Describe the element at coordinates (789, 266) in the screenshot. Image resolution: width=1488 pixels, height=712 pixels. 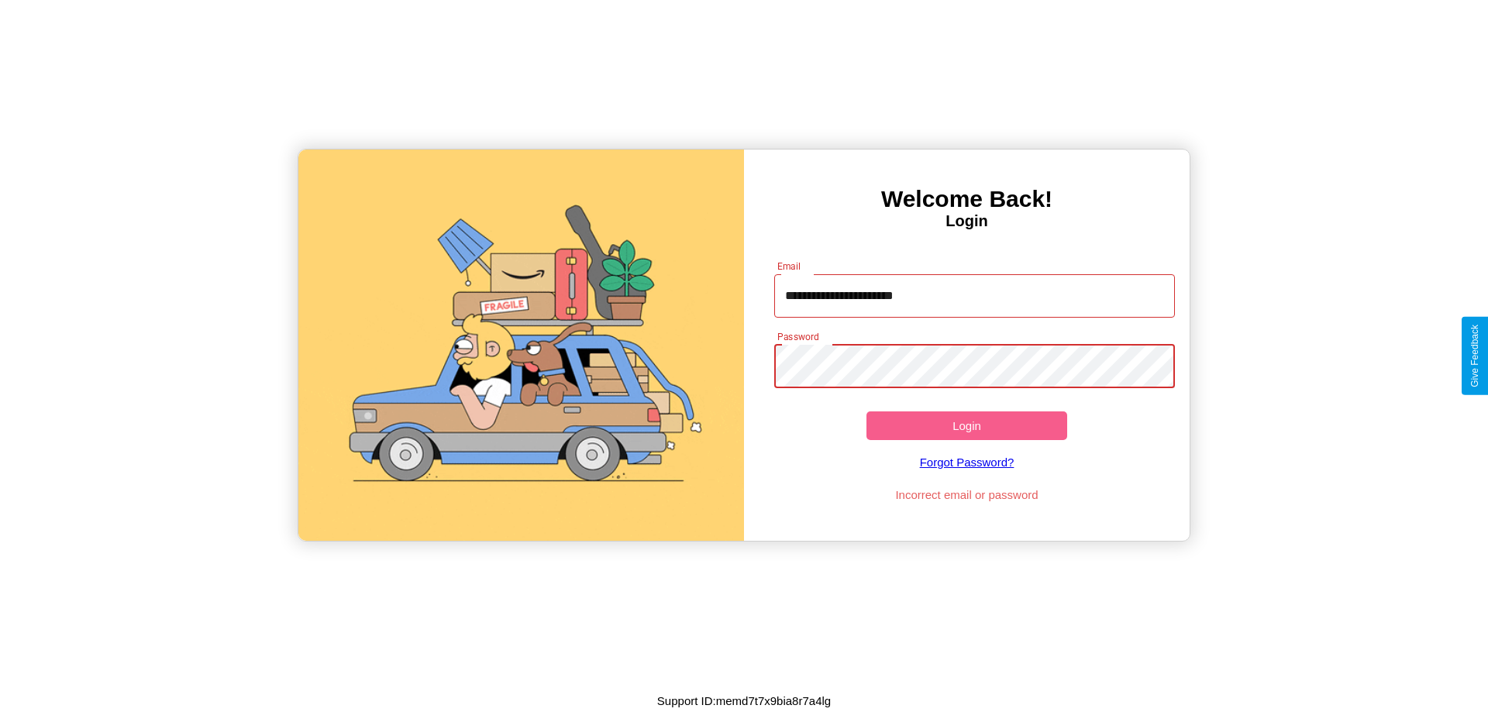
I see `label: Email` at that location.